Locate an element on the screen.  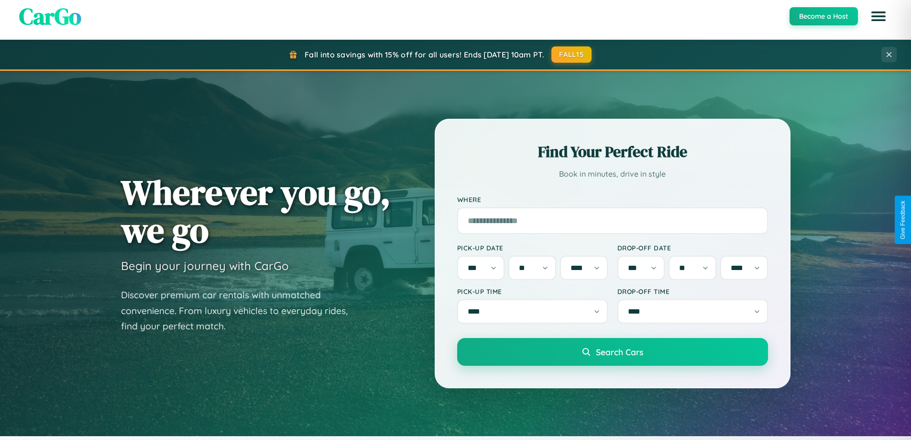
h3: Begin your journey with CarGo is located at coordinates (205, 265).